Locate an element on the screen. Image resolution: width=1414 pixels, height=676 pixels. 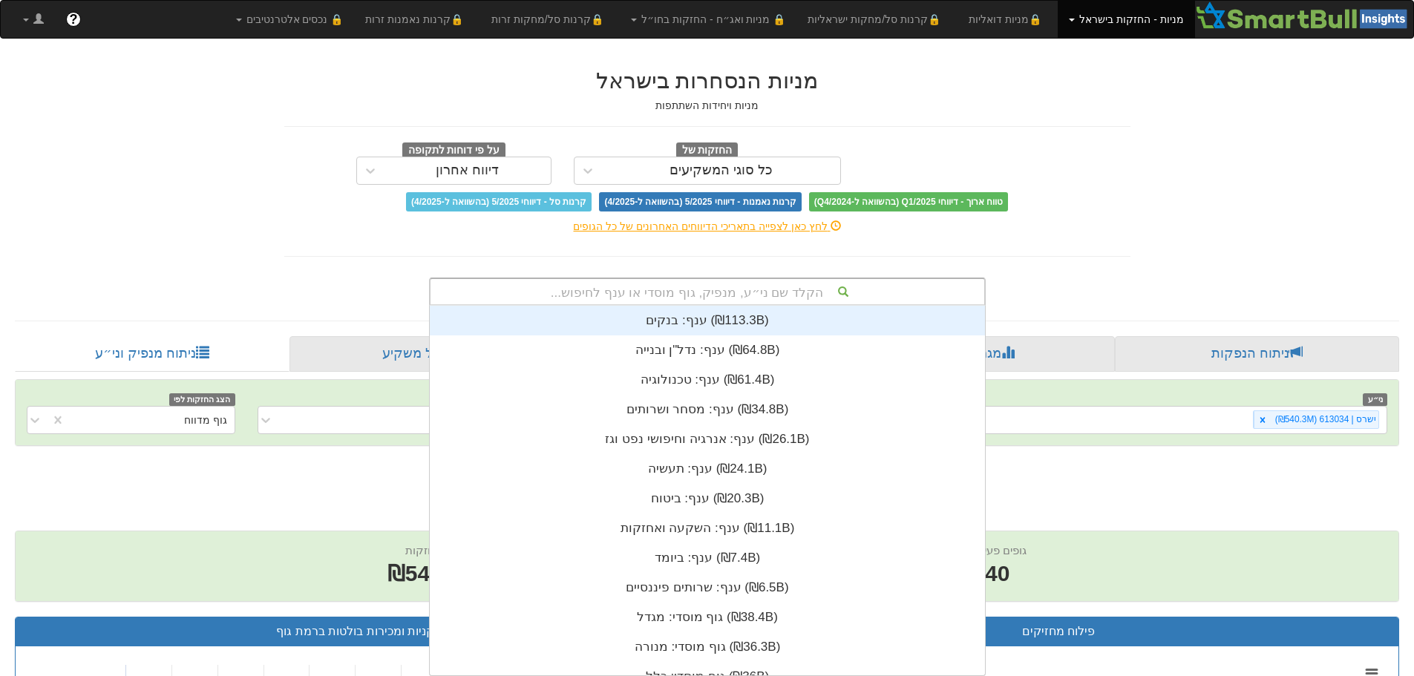
span: ₪540.3M is located at coordinates (433, 573).